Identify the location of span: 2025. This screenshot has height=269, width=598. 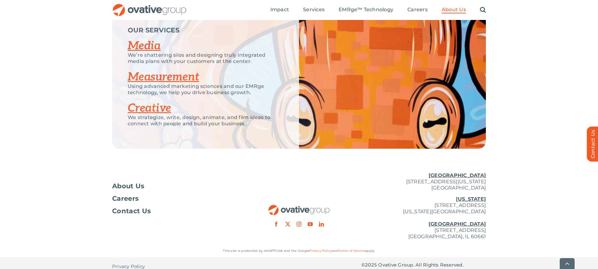
(371, 265).